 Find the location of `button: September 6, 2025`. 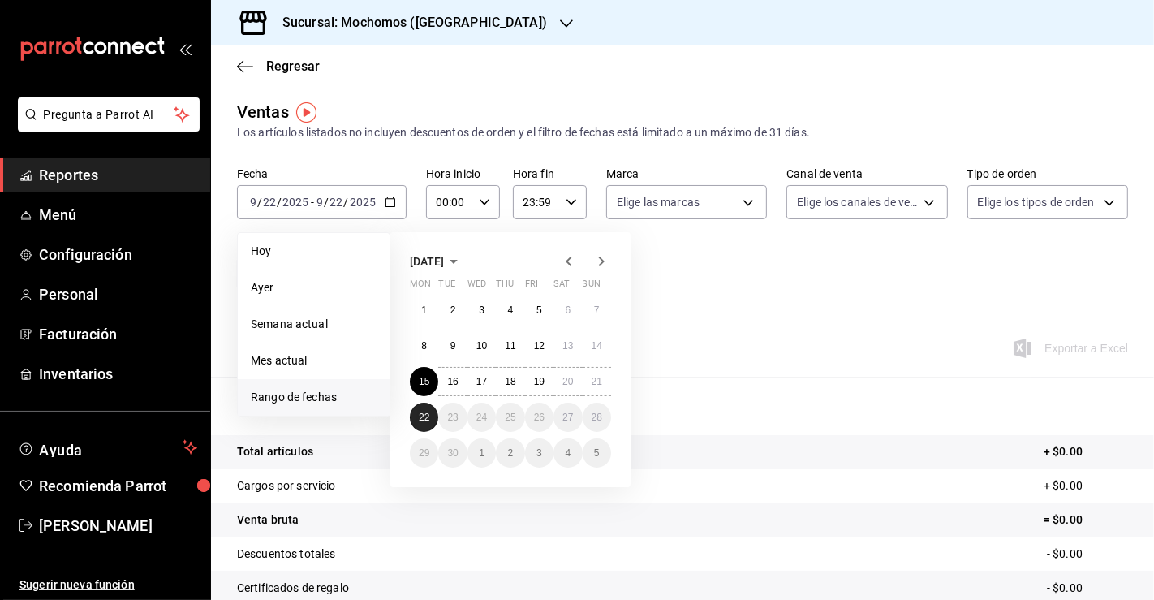

button: September 6, 2025 is located at coordinates (567, 310).